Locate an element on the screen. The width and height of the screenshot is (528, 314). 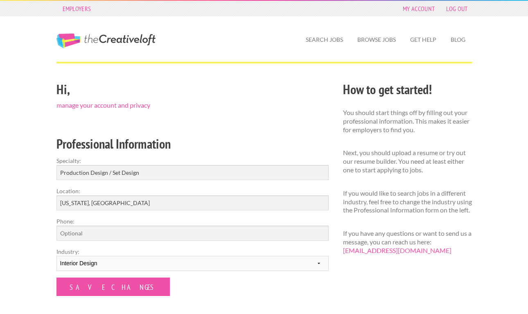
a: Get Help is located at coordinates (423, 40).